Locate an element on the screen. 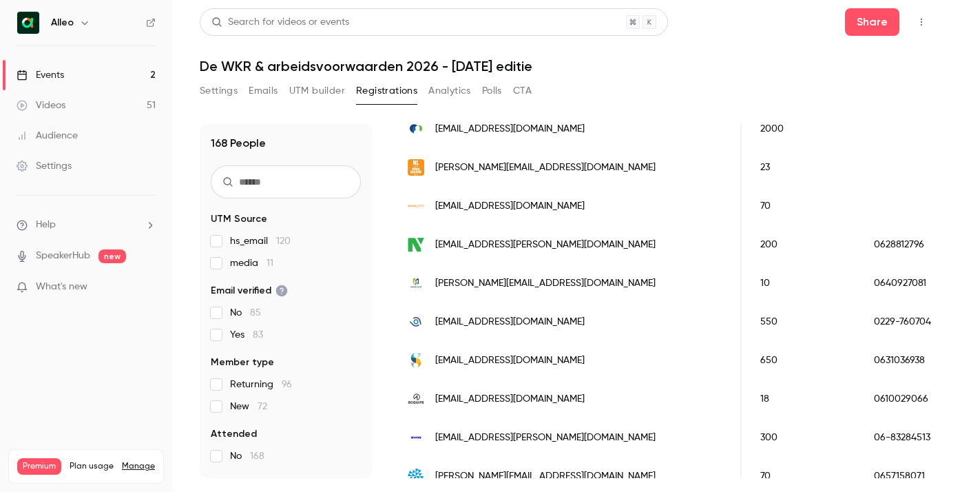 Image resolution: width=960 pixels, height=492 pixels. span: 120 is located at coordinates (283, 241).